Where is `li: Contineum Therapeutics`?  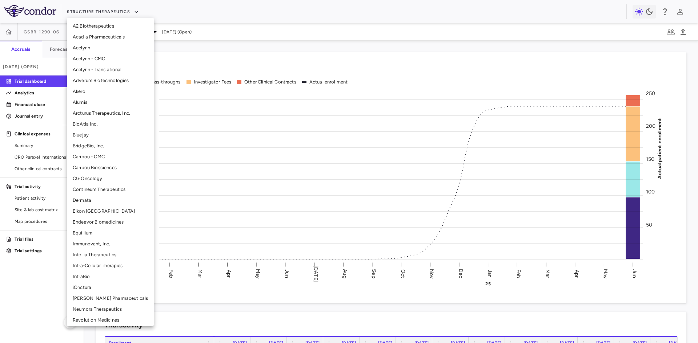 li: Contineum Therapeutics is located at coordinates (110, 190).